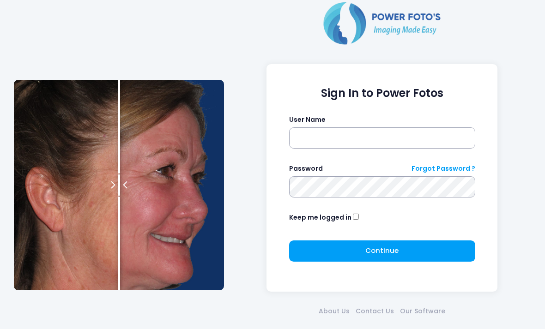  What do you see at coordinates (335, 311) in the screenshot?
I see `a: About Us` at bounding box center [335, 311].